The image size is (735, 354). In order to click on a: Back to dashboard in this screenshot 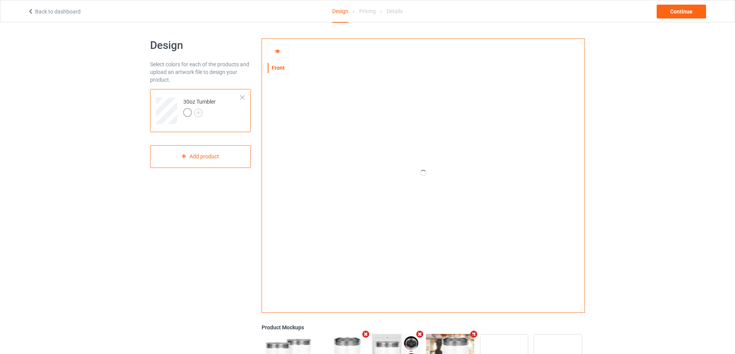, I will do `click(54, 12)`.